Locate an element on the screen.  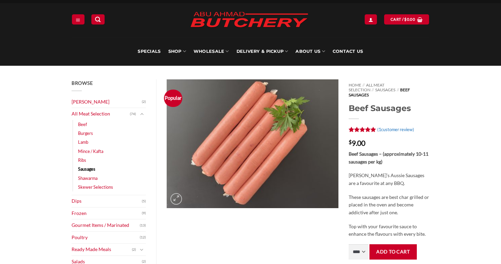
h1: Beef Sausages is located at coordinates (389, 108).